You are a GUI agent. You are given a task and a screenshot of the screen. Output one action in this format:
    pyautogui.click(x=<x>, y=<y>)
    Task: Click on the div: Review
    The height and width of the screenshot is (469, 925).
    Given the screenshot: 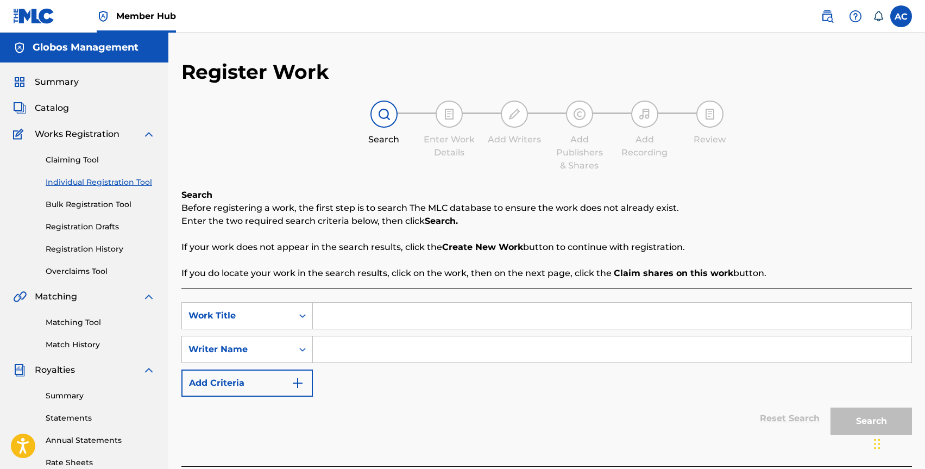 What is the action you would take?
    pyautogui.click(x=710, y=140)
    